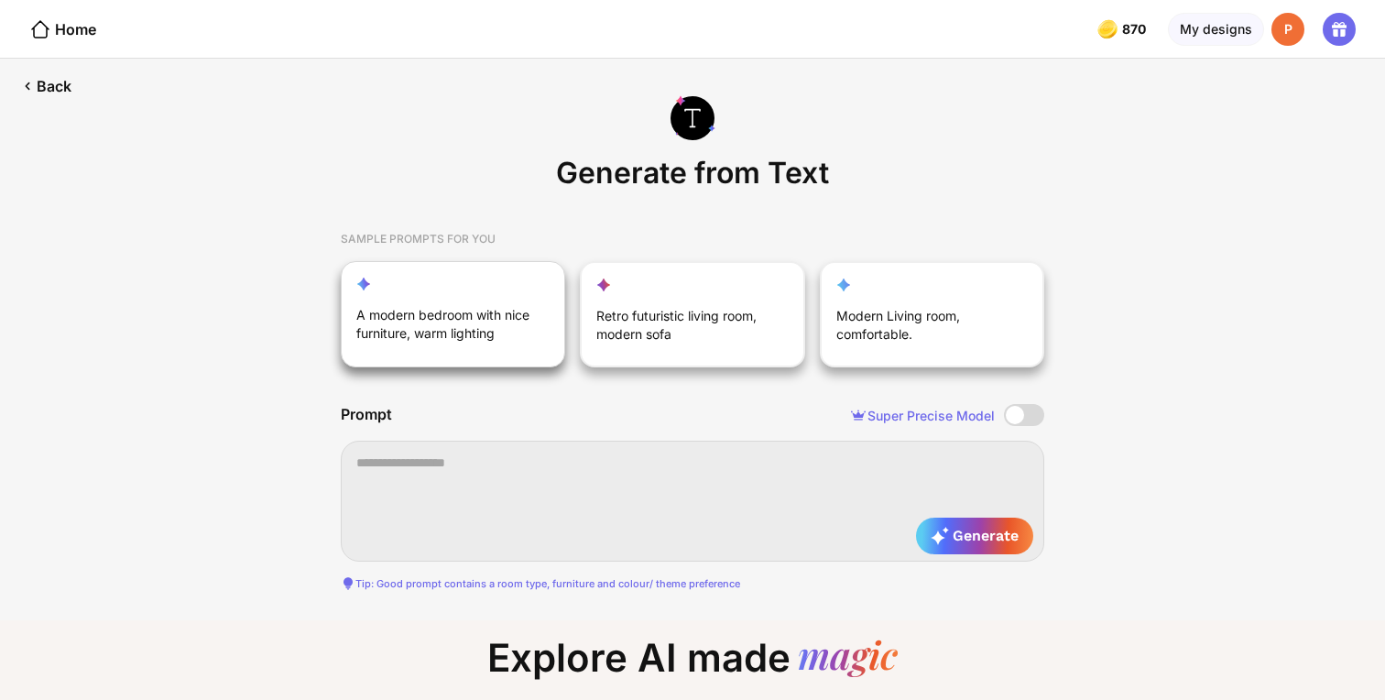 This screenshot has height=700, width=1385. What do you see at coordinates (693, 239) in the screenshot?
I see `div: SAMPLE PROMPTS FOR YOU` at bounding box center [693, 239].